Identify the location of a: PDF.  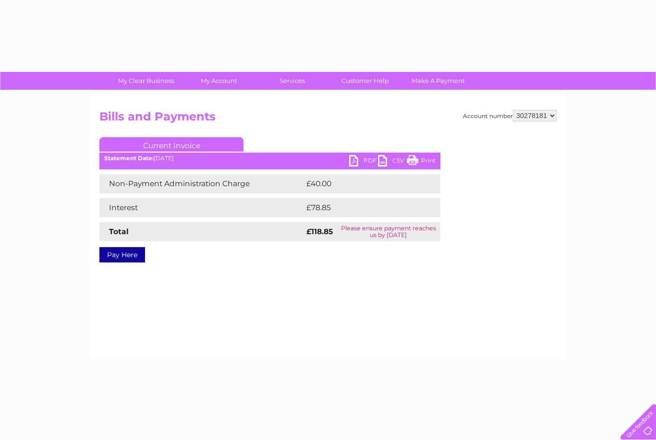
(363, 162).